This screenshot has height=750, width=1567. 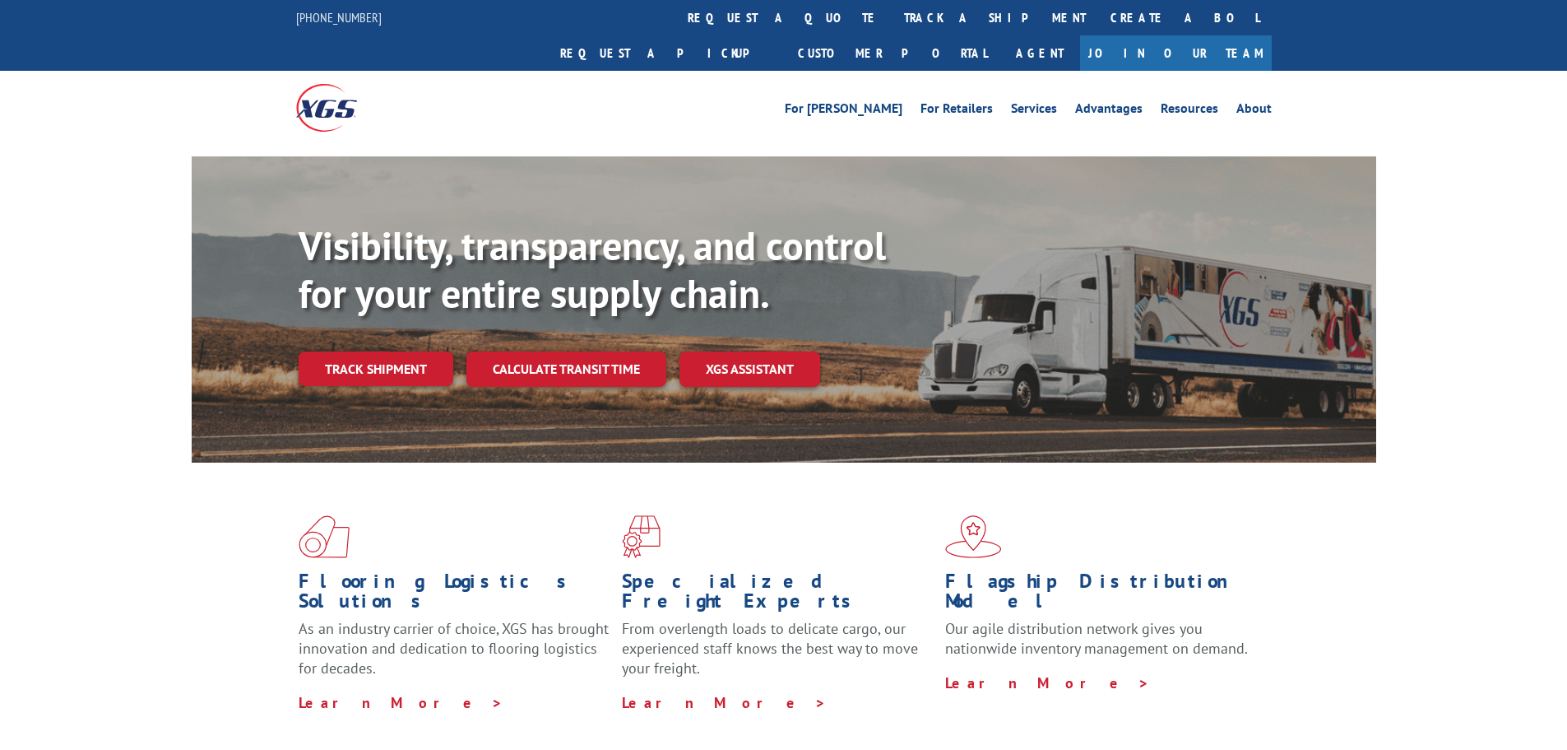 What do you see at coordinates (778, 655) in the screenshot?
I see `p: From overlength loads to delicate cargo, our experienced staff knows the best way to move your fr...` at bounding box center [778, 655].